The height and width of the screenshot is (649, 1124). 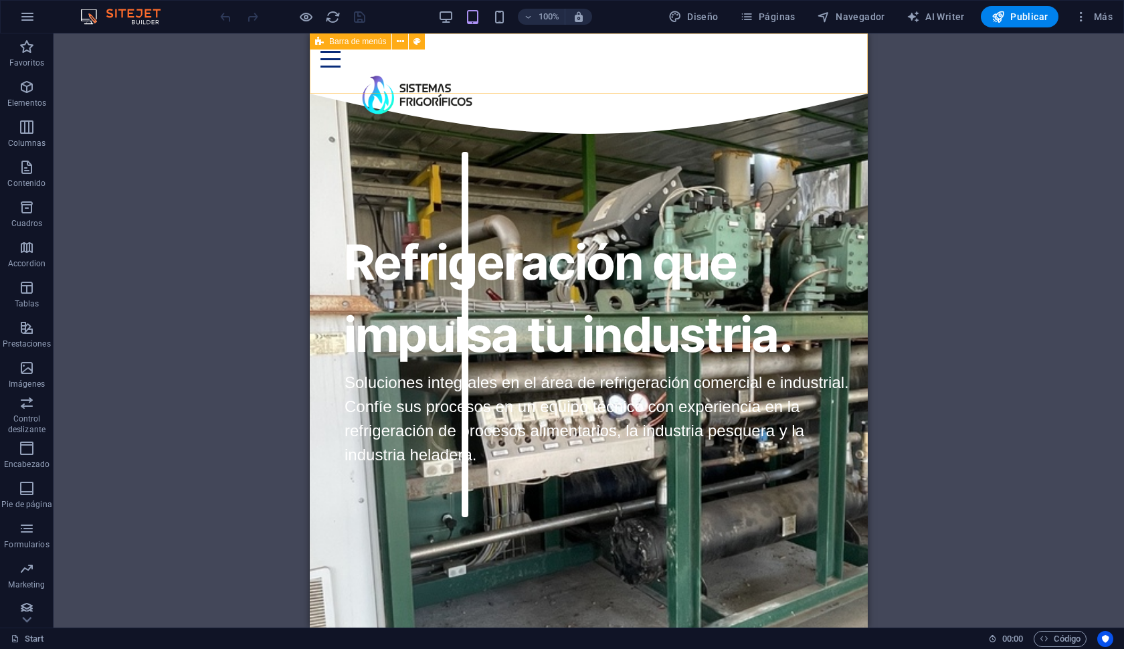 What do you see at coordinates (26, 585) in the screenshot?
I see `p: Marketing` at bounding box center [26, 585].